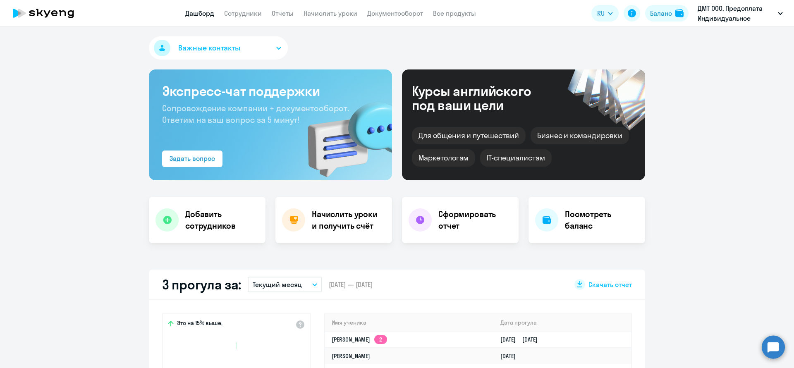 The height and width of the screenshot is (368, 794). What do you see at coordinates (741, 13) in the screenshot?
I see `button: ДМТ ООО, Предоплата Индивидуальное обучение` at bounding box center [741, 13].